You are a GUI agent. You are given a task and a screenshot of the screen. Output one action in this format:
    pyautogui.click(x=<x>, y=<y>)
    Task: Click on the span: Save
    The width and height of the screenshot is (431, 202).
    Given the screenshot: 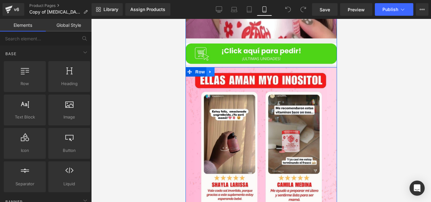 What is the action you would take?
    pyautogui.click(x=324, y=9)
    